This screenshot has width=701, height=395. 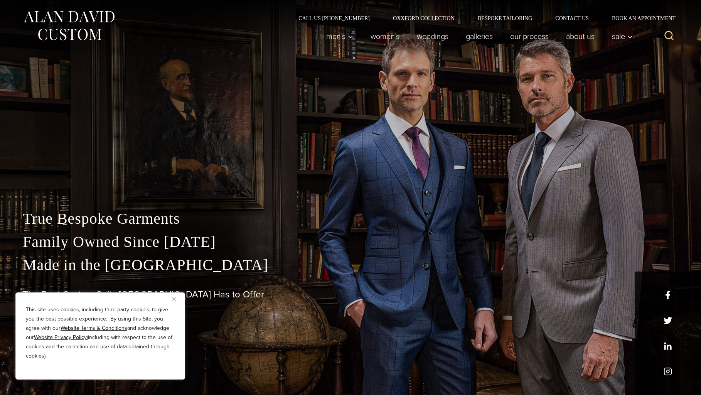 What do you see at coordinates (505, 18) in the screenshot?
I see `a: Bespoke Tailoring` at bounding box center [505, 18].